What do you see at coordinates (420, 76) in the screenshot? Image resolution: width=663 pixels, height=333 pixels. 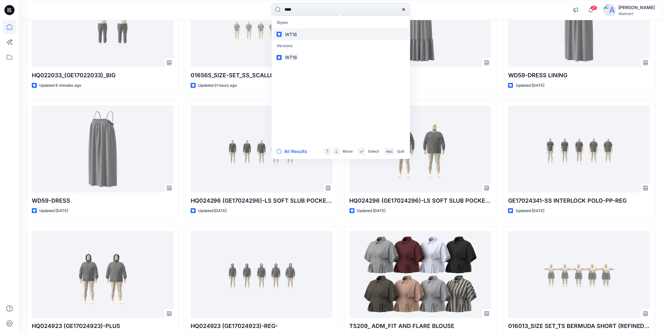 I see `p: WD38-OPT-DRESS` at bounding box center [420, 76].